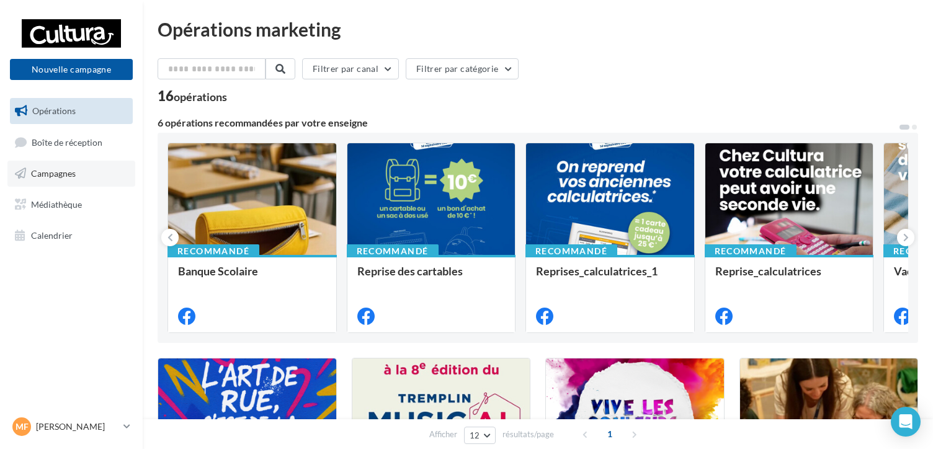 The width and height of the screenshot is (933, 449). Describe the element at coordinates (67, 141) in the screenshot. I see `span: Boîte de réception` at that location.